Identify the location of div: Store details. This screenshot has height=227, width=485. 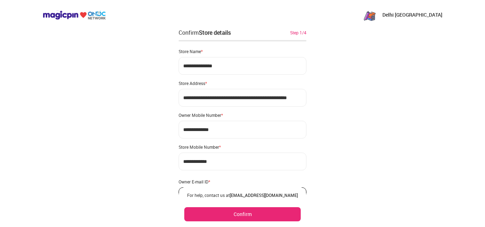
(215, 33).